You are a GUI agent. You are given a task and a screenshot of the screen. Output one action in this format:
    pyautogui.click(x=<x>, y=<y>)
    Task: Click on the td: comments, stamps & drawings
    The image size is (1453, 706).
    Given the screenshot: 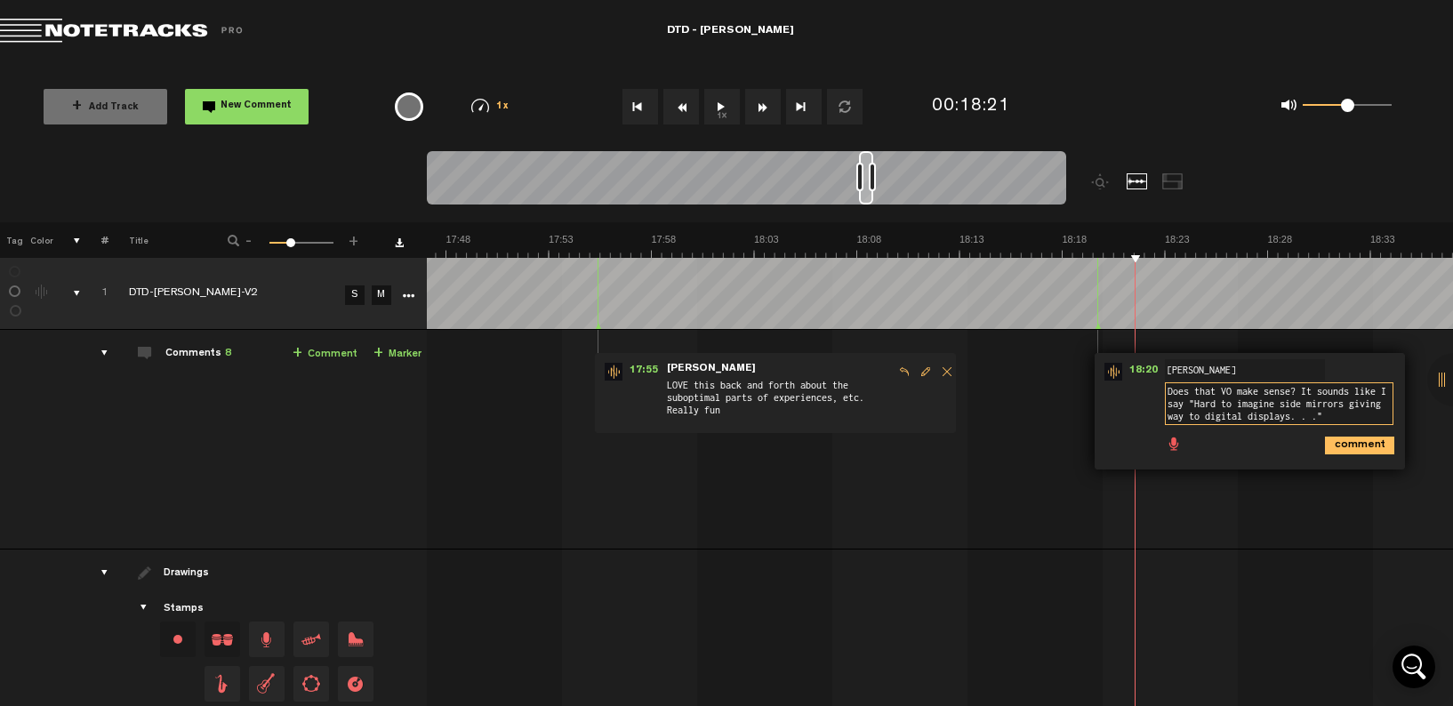 What is the action you would take?
    pyautogui.click(x=67, y=293)
    